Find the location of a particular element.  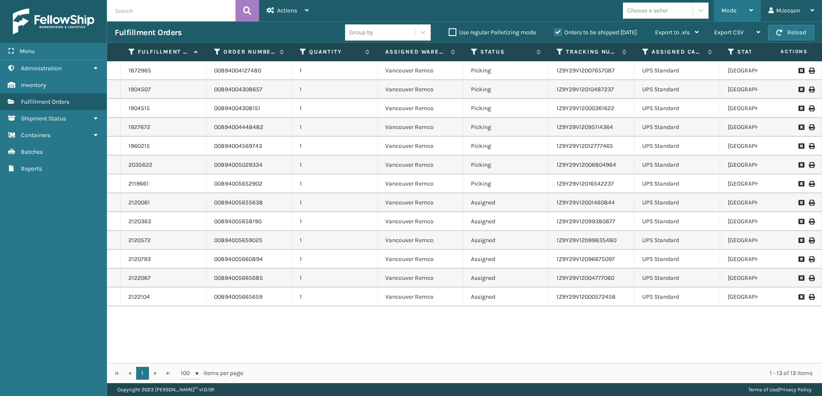

a: 1927672 is located at coordinates (139, 127).